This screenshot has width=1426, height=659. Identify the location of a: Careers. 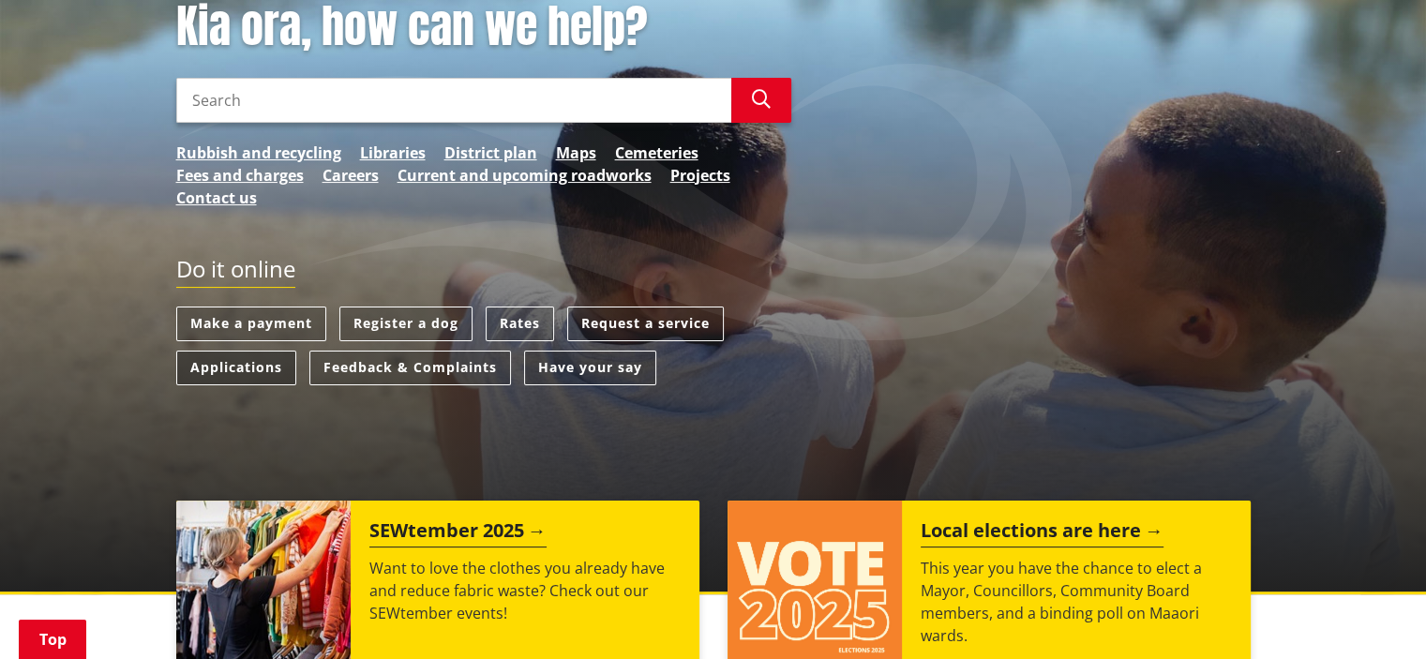
(351, 175).